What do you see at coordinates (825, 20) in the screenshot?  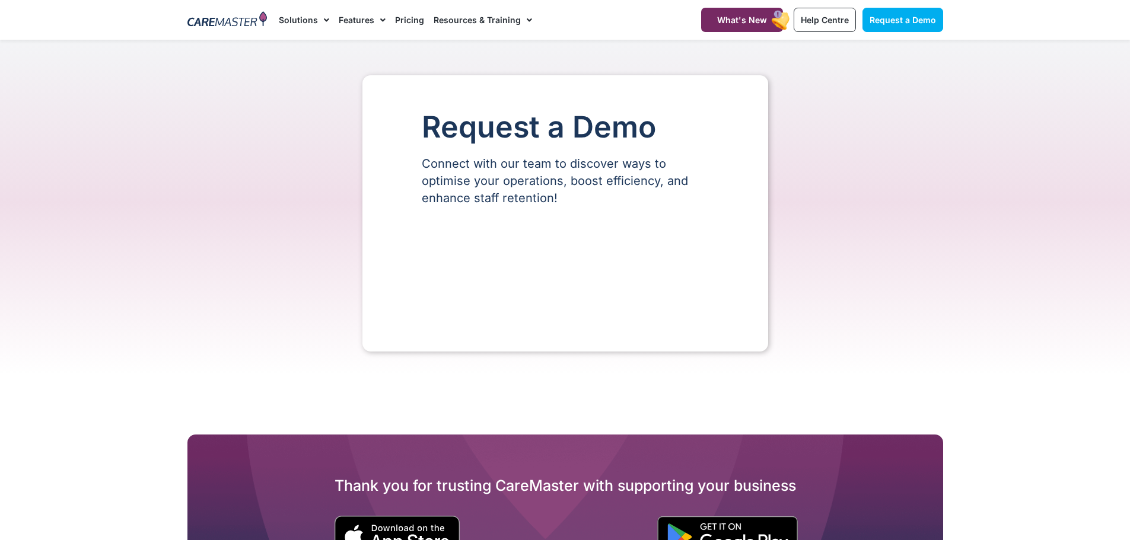 I see `span: Help Centre` at bounding box center [825, 20].